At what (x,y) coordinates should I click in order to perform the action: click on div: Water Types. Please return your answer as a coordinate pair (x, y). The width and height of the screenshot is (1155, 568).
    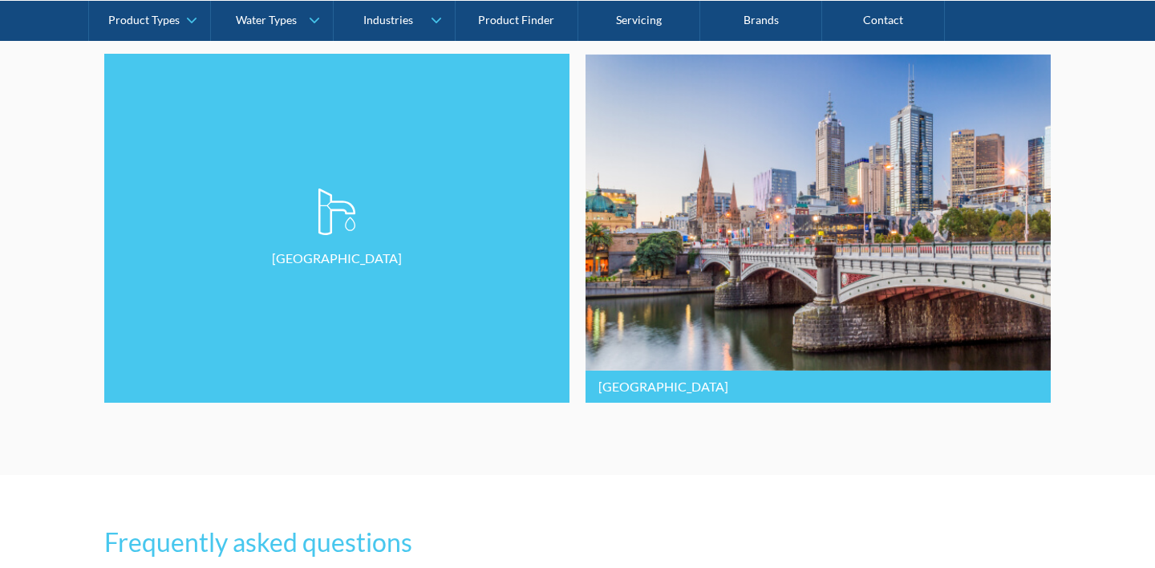
    Looking at the image, I should click on (266, 19).